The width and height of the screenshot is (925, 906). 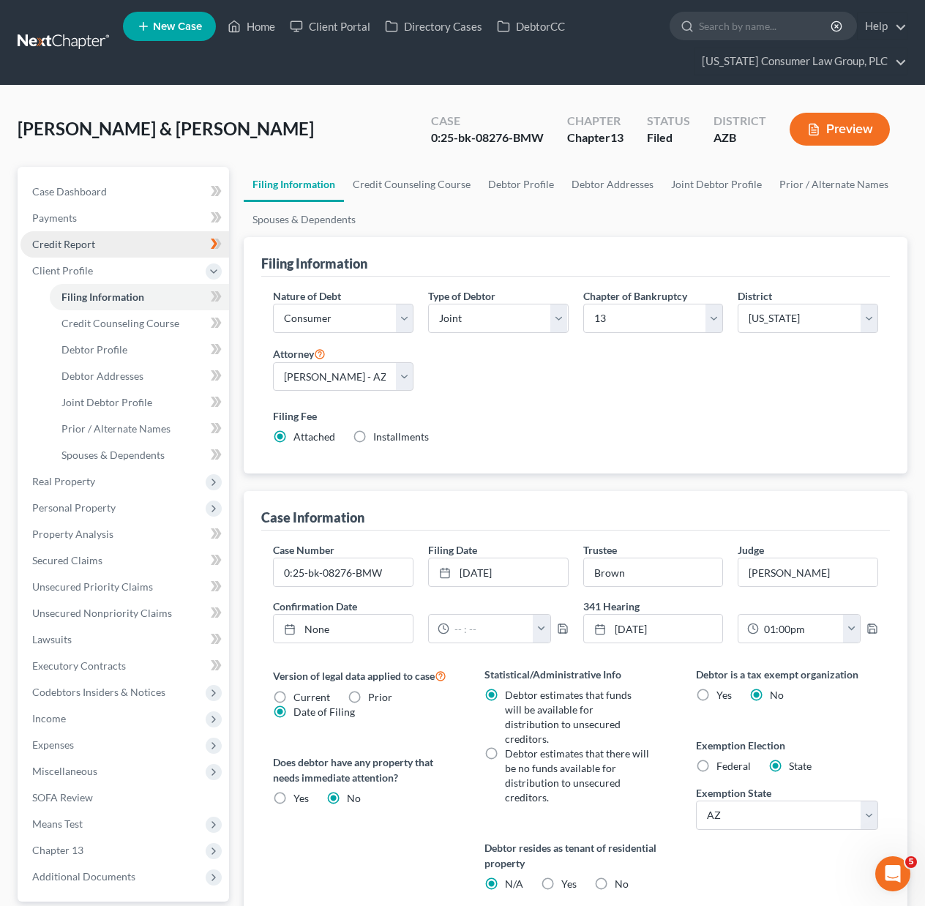 What do you see at coordinates (668, 121) in the screenshot?
I see `div: Status` at bounding box center [668, 121].